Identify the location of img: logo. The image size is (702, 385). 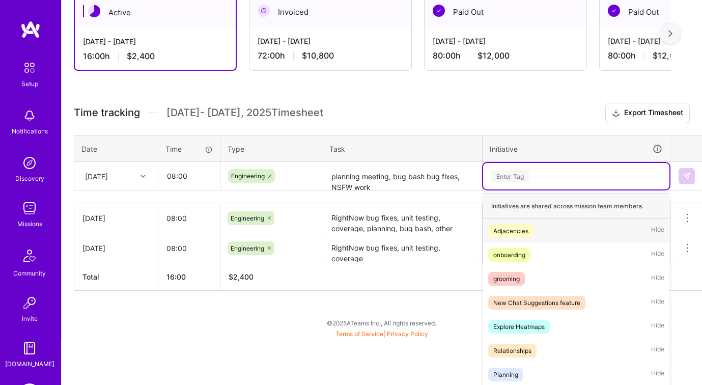
(31, 30).